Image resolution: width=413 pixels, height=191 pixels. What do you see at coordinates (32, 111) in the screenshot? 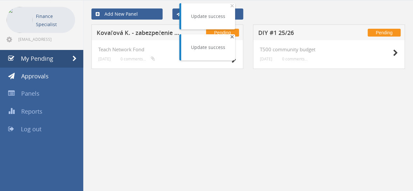
I see `span: Reports` at bounding box center [32, 111].